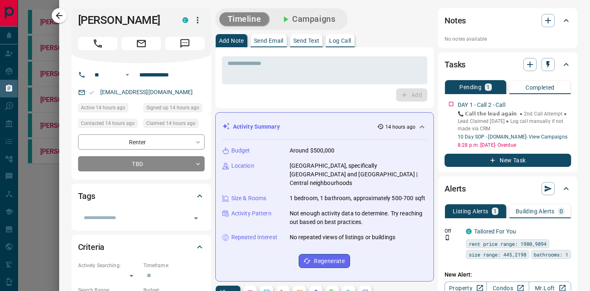 The height and width of the screenshot is (291, 590). I want to click on div: Tags, so click(141, 196).